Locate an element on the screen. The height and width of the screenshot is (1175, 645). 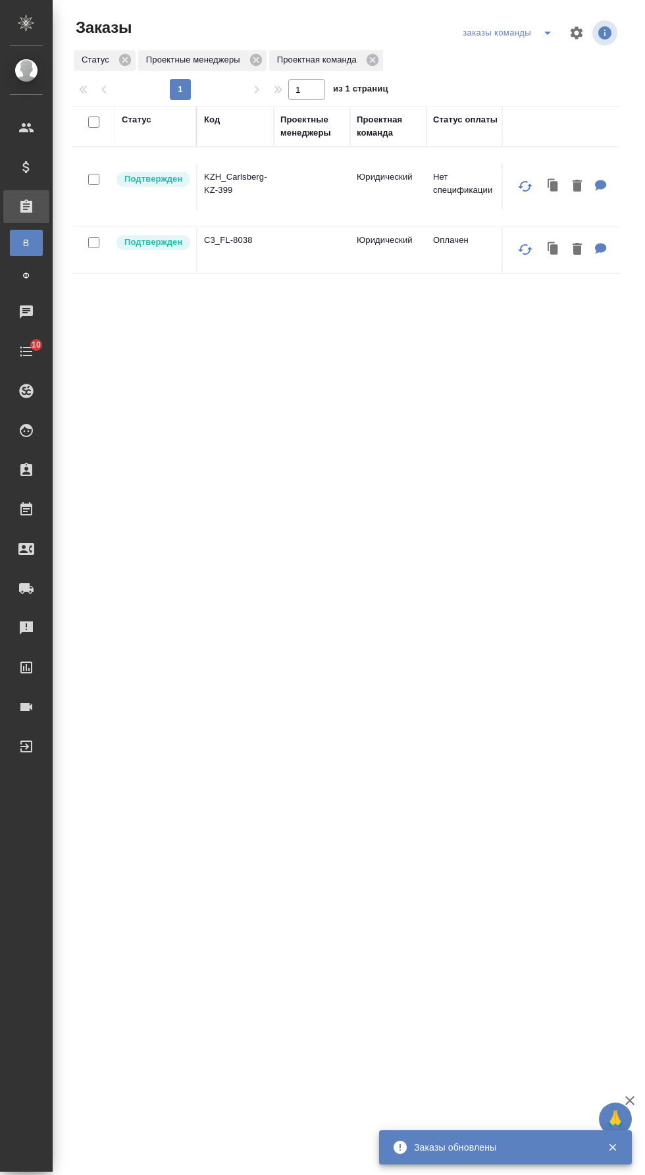
a: Ф is located at coordinates (26, 276).